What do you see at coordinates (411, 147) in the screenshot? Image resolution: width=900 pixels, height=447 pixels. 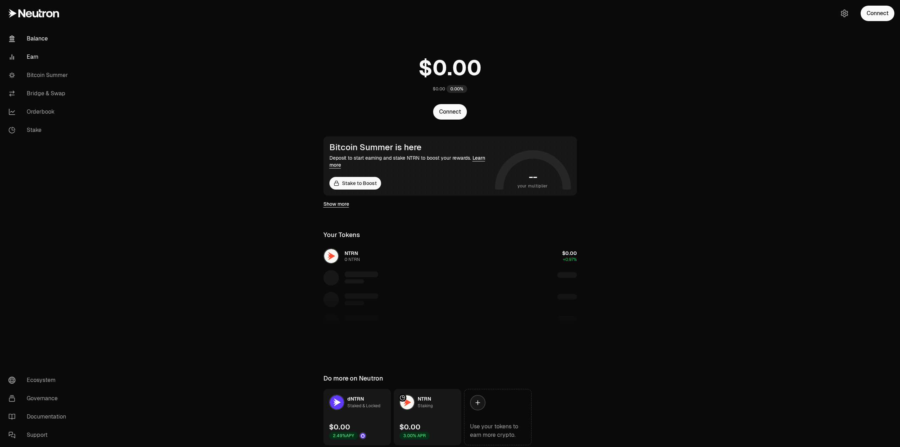 I see `div: Bitcoin Summer is here` at bounding box center [411, 147].